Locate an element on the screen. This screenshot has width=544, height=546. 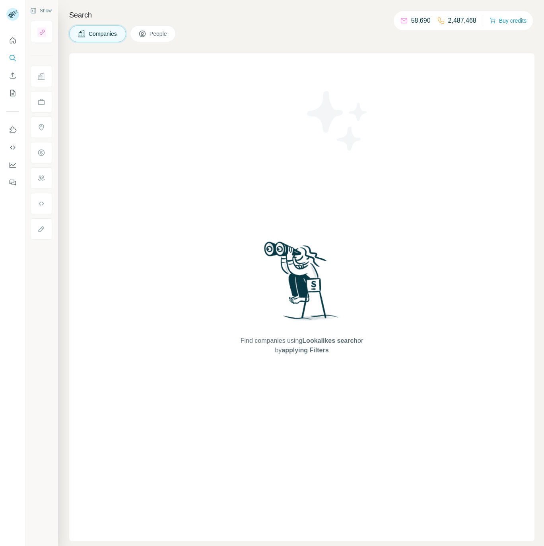
button: Show is located at coordinates (41, 11).